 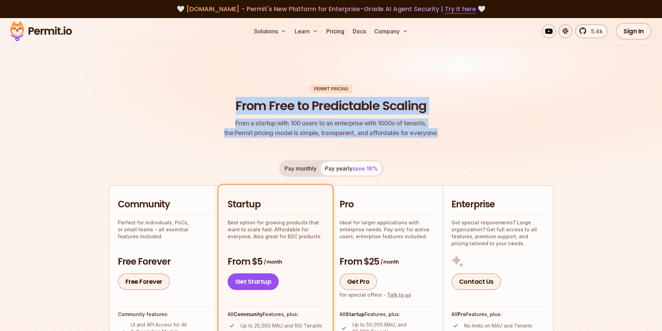 I want to click on a: Pricing, so click(x=336, y=31).